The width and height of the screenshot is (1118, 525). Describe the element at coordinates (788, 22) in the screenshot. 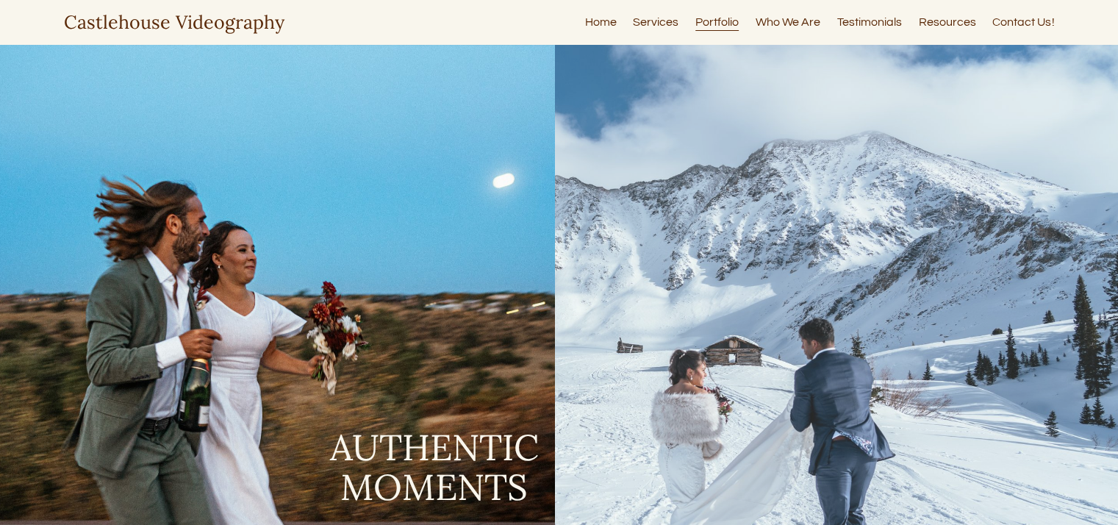

I see `a: Who We Are` at that location.